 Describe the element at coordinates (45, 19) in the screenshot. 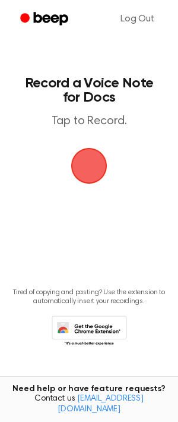

I see `a: Beep` at that location.